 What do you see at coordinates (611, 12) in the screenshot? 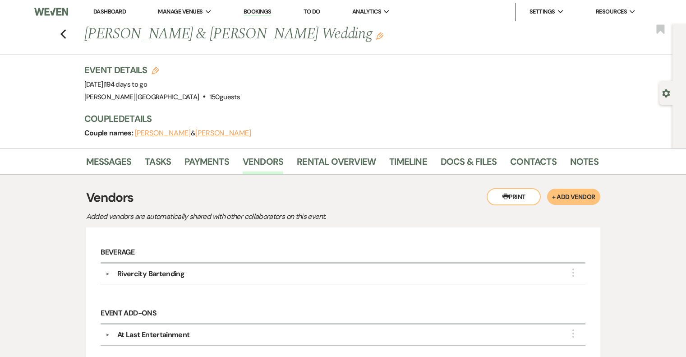
I see `span: Resources` at bounding box center [611, 12].